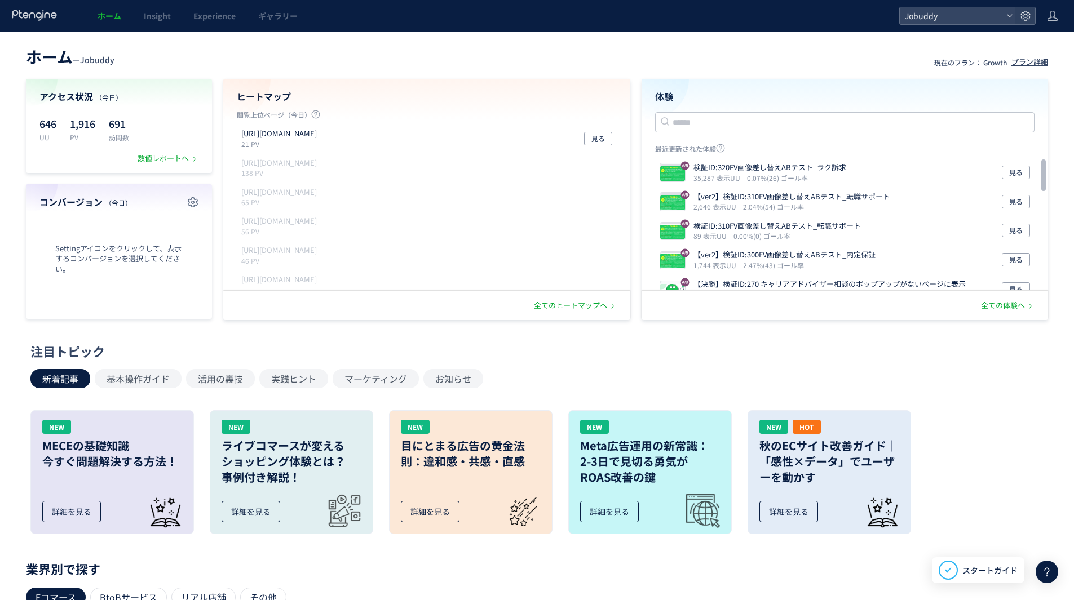 The width and height of the screenshot is (1074, 600). Describe the element at coordinates (829, 462) in the screenshot. I see `h3: 秋のECサイト改善ガイド｜「感性×データ」でユーザーを動かす` at that location.